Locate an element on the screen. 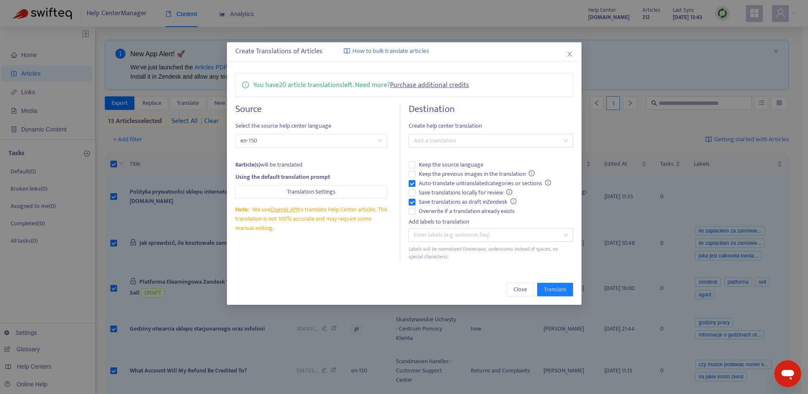  span: Keep the previous images in the translation is located at coordinates (476, 174).